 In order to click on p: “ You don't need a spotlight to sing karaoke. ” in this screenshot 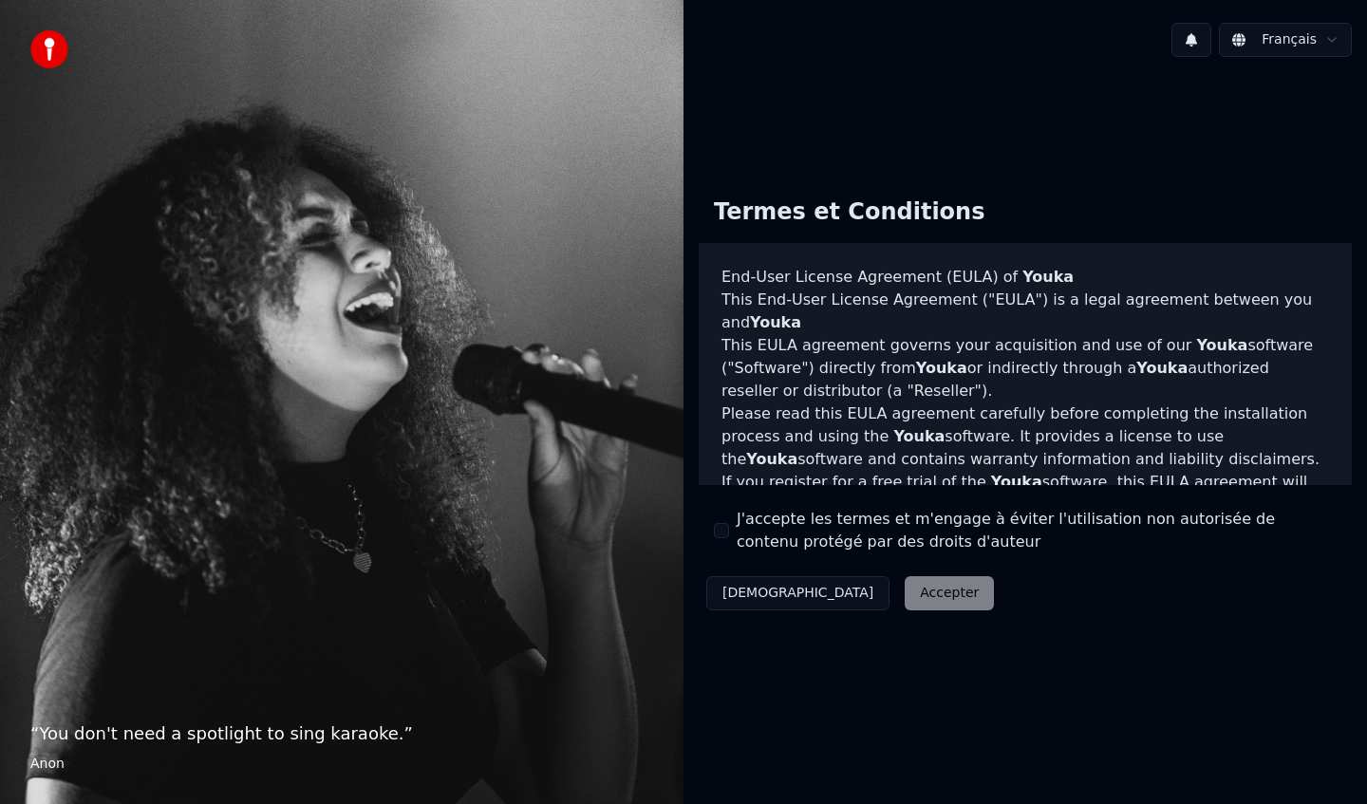, I will do `click(342, 734)`.